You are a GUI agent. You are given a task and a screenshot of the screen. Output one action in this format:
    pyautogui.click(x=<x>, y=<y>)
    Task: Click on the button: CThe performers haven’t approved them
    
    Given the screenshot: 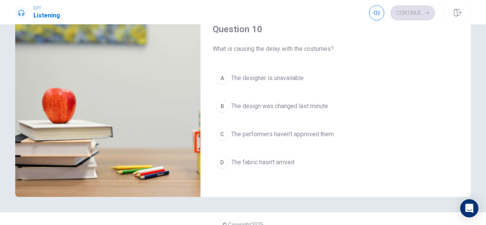 What is the action you would take?
    pyautogui.click(x=336, y=134)
    